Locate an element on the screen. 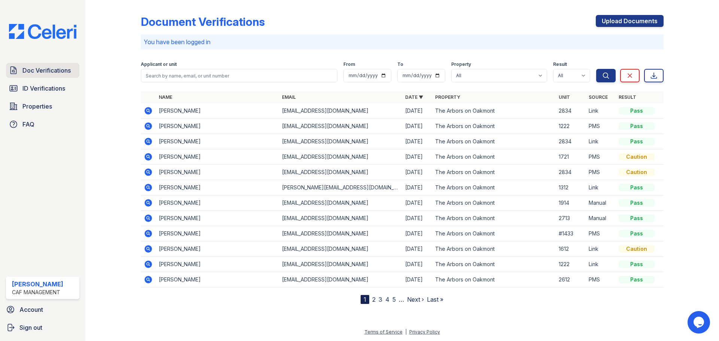 The width and height of the screenshot is (719, 341). a: Next › is located at coordinates (415, 299).